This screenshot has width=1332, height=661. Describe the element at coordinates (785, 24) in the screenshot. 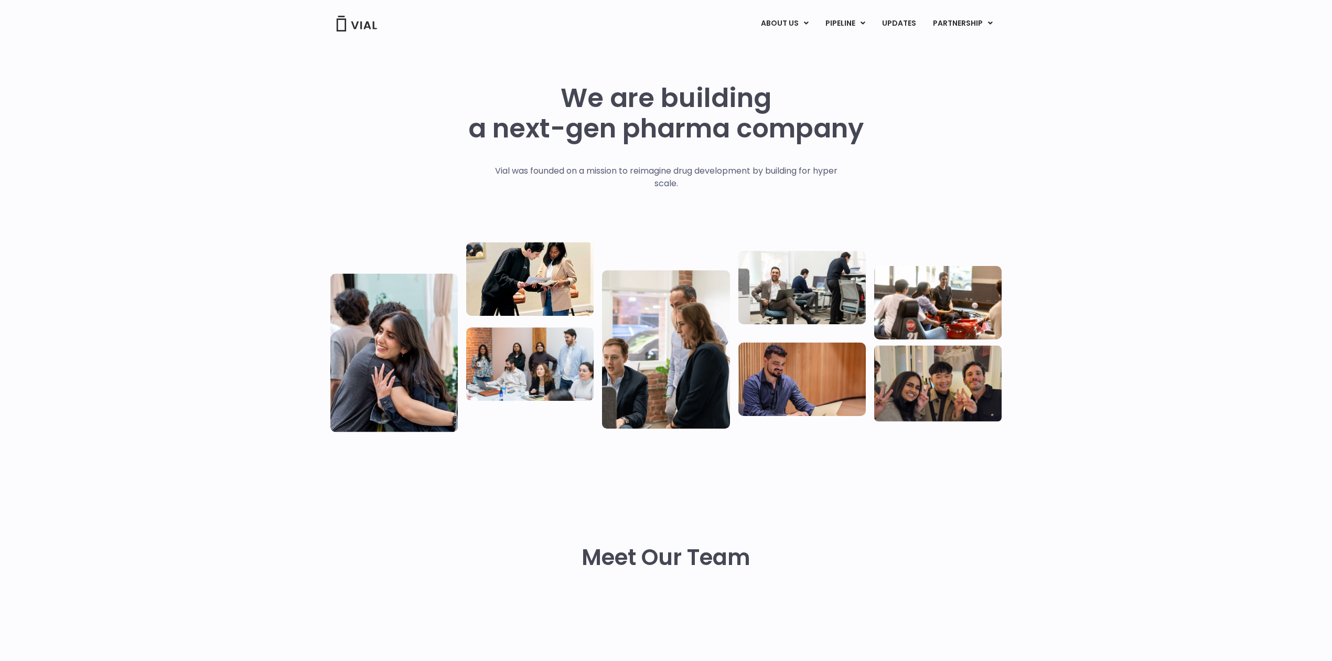

I see `a: ABOUT USMenu Toggle` at that location.